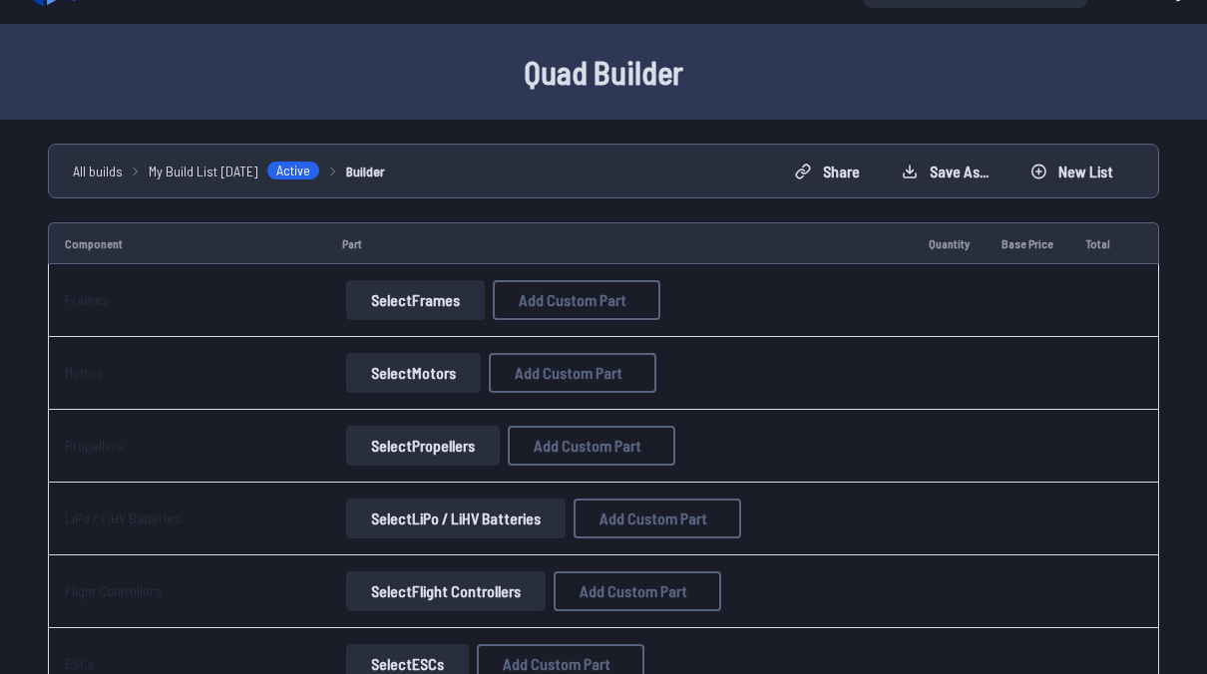 The height and width of the screenshot is (674, 1207). I want to click on a: SelectPropellers, so click(423, 446).